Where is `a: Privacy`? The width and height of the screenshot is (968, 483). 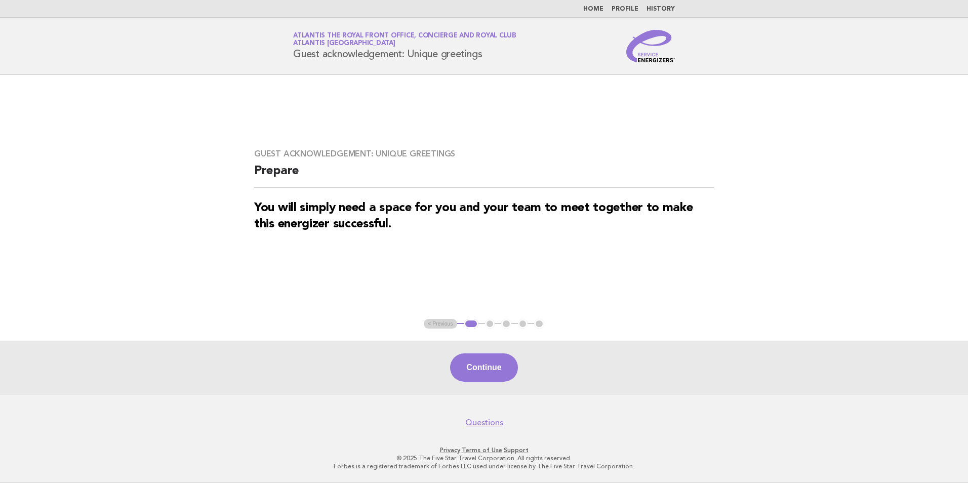 a: Privacy is located at coordinates (450, 450).